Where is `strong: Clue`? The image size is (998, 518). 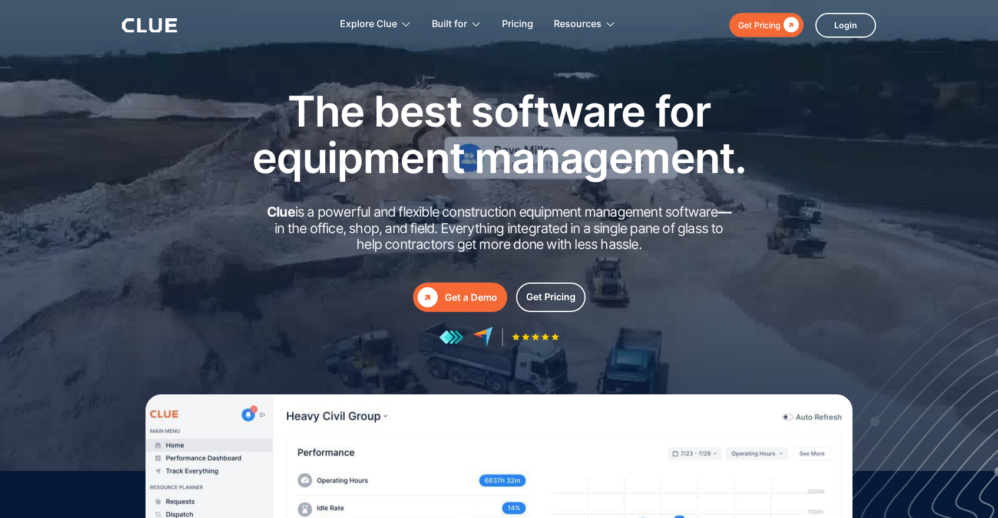 strong: Clue is located at coordinates (281, 212).